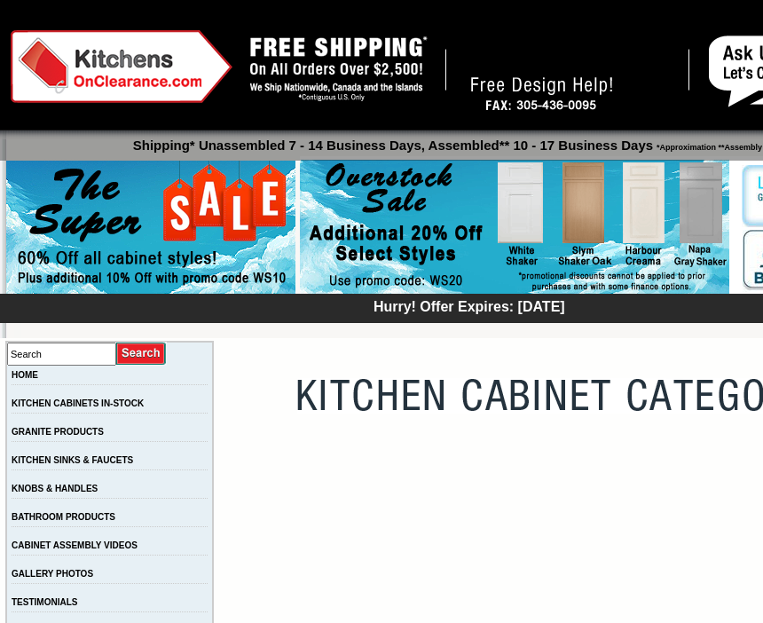  Describe the element at coordinates (72, 460) in the screenshot. I see `a: KITCHEN SINKS & FAUCETS` at that location.